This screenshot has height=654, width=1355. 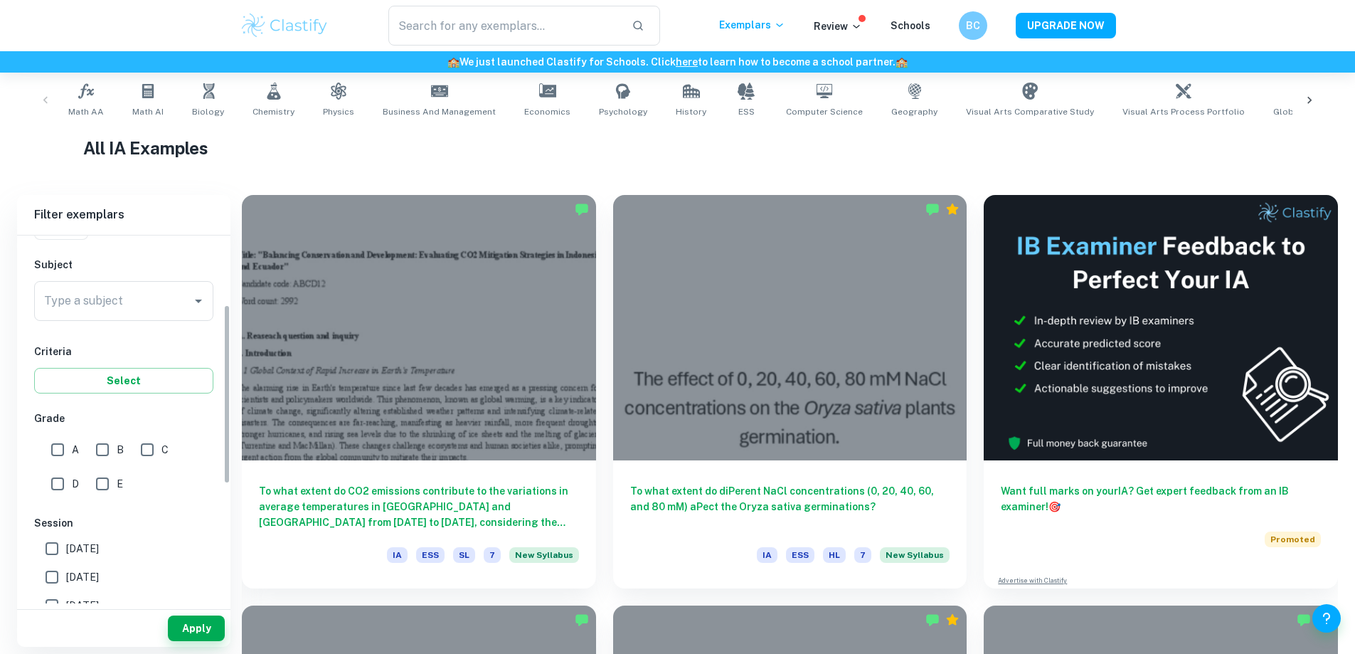 I want to click on span: Visual Arts Comparative Study, so click(x=1030, y=112).